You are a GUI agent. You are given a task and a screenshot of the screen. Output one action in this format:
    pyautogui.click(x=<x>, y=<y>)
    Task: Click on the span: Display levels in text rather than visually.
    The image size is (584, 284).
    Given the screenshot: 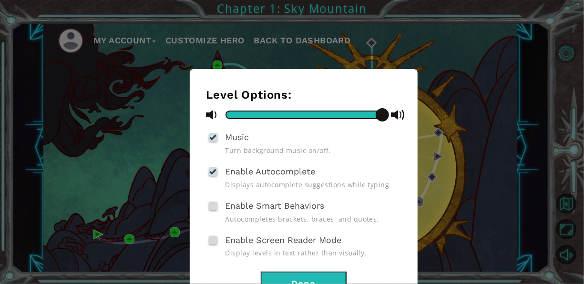 What is the action you would take?
    pyautogui.click(x=313, y=253)
    